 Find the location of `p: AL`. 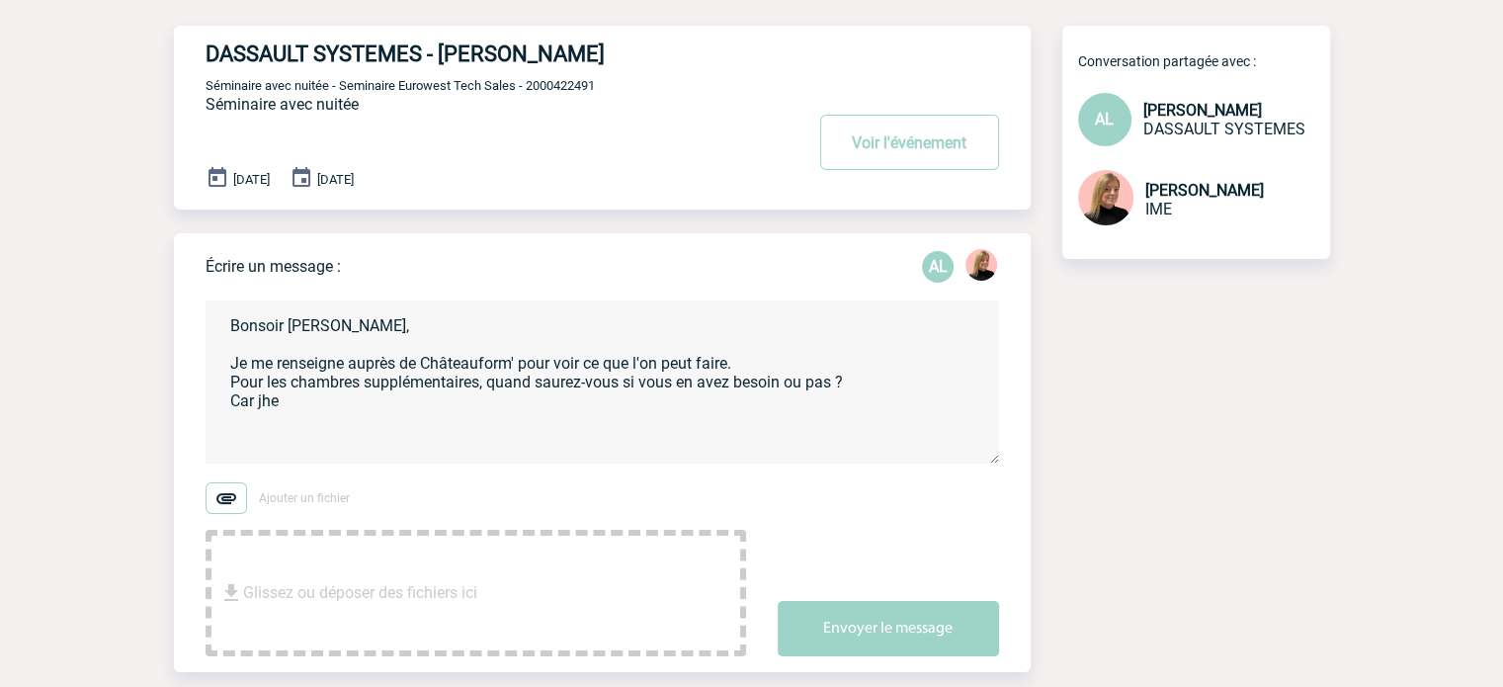

p: AL is located at coordinates (938, 267).